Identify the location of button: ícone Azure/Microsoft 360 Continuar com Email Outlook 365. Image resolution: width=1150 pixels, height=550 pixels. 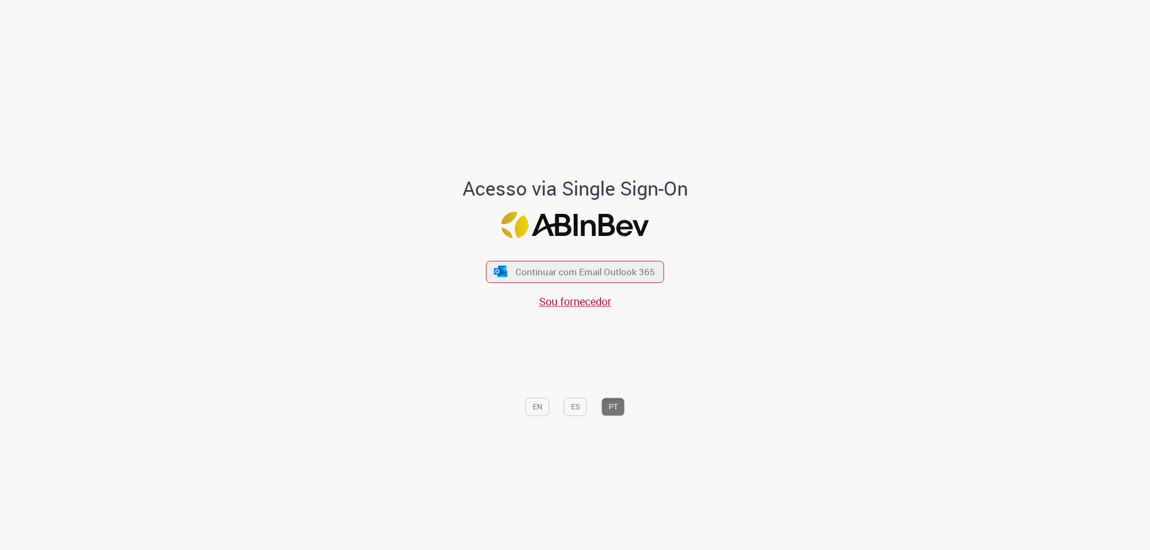
(575, 272).